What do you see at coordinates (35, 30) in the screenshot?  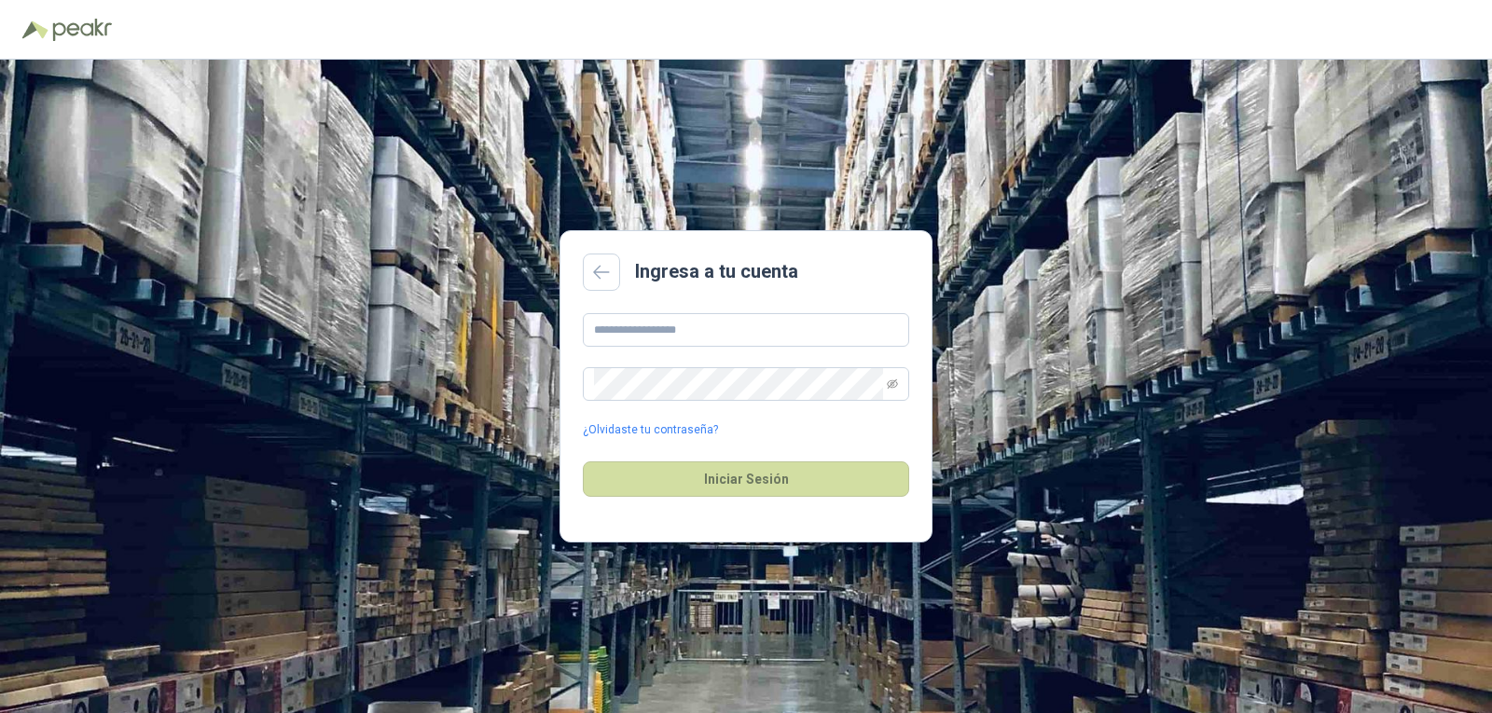 I see `img: Logo` at bounding box center [35, 30].